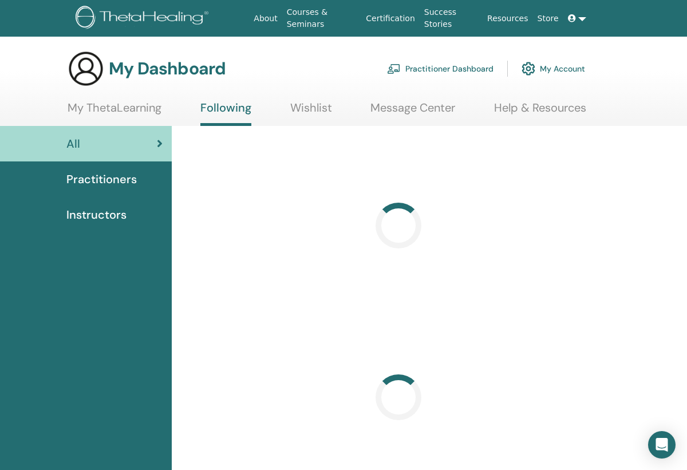 Image resolution: width=687 pixels, height=470 pixels. Describe the element at coordinates (101, 179) in the screenshot. I see `span: Practitioners` at that location.